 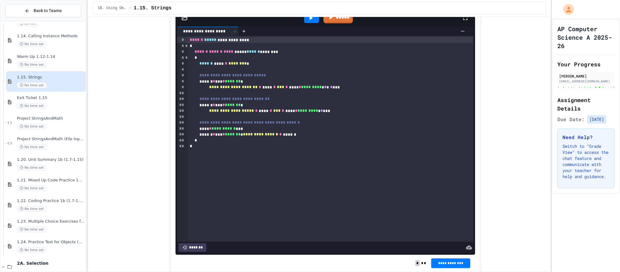 What do you see at coordinates (47, 11) in the screenshot?
I see `span: Back to Teams` at bounding box center [47, 11].